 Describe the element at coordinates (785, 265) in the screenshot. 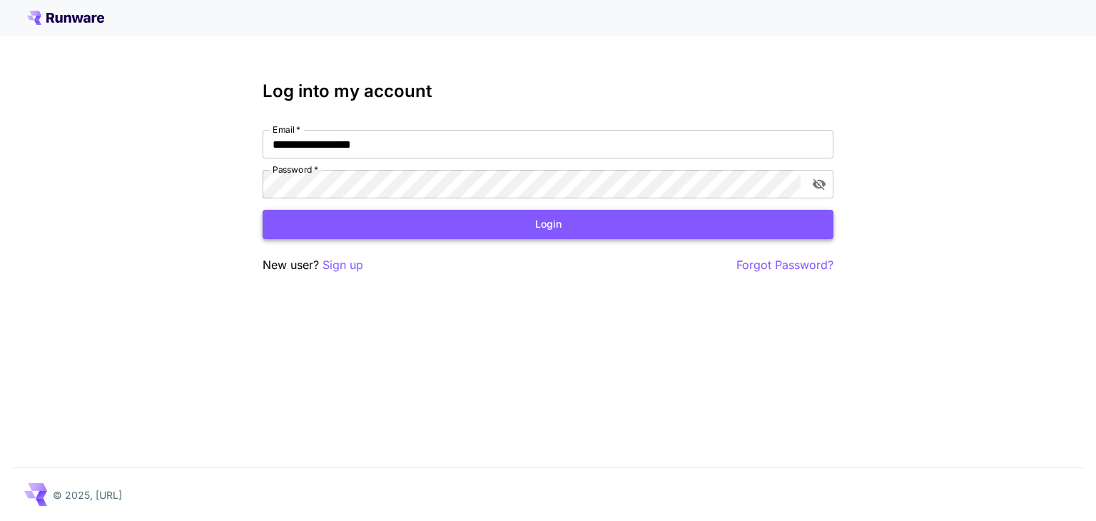

I see `button: Forgot Password?` at that location.